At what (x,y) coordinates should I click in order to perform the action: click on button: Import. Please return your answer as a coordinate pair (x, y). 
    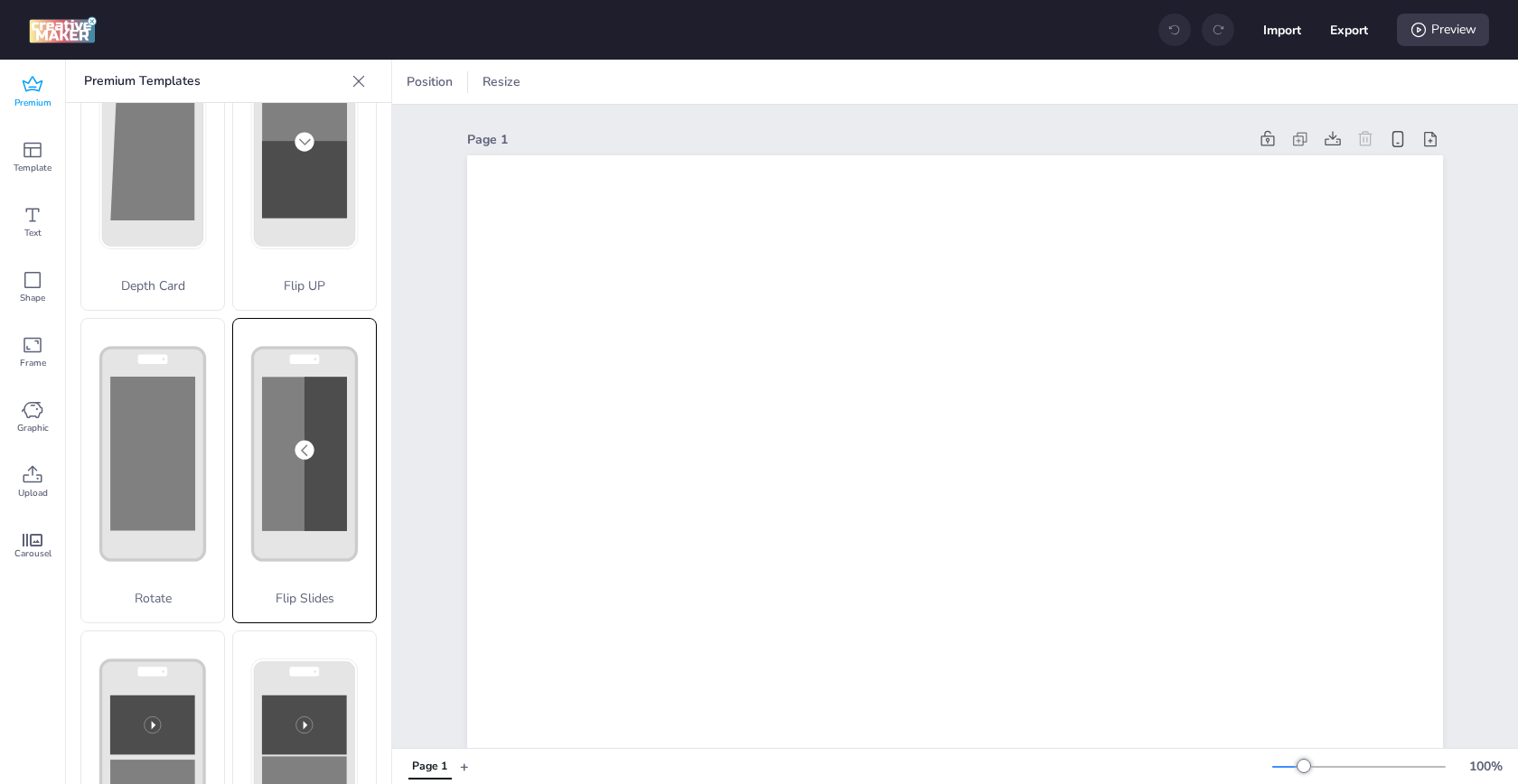
    Looking at the image, I should click on (1282, 30).